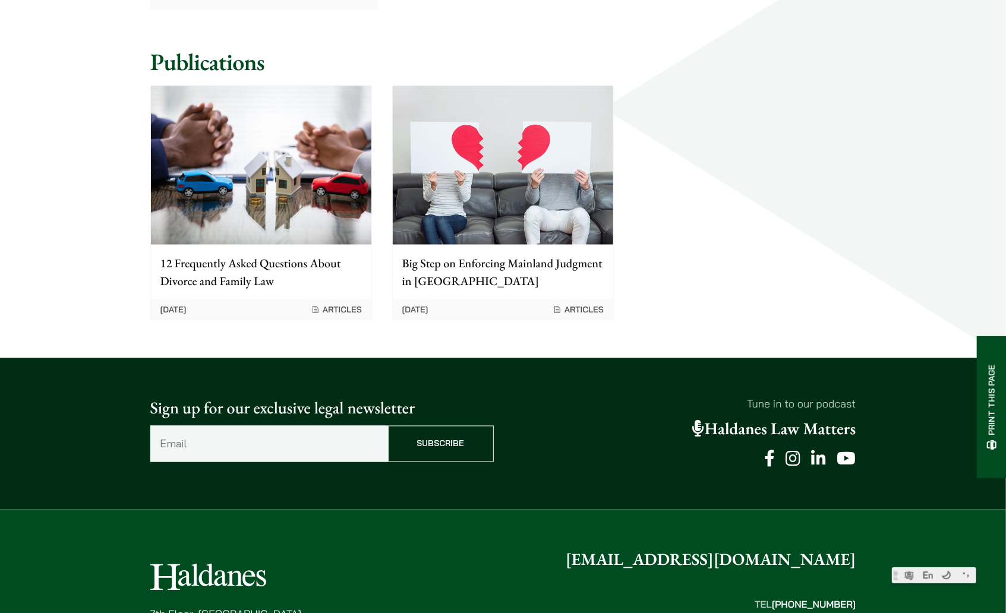  Describe the element at coordinates (322, 409) in the screenshot. I see `p: Sign up for our exclusive legal newsletter` at that location.